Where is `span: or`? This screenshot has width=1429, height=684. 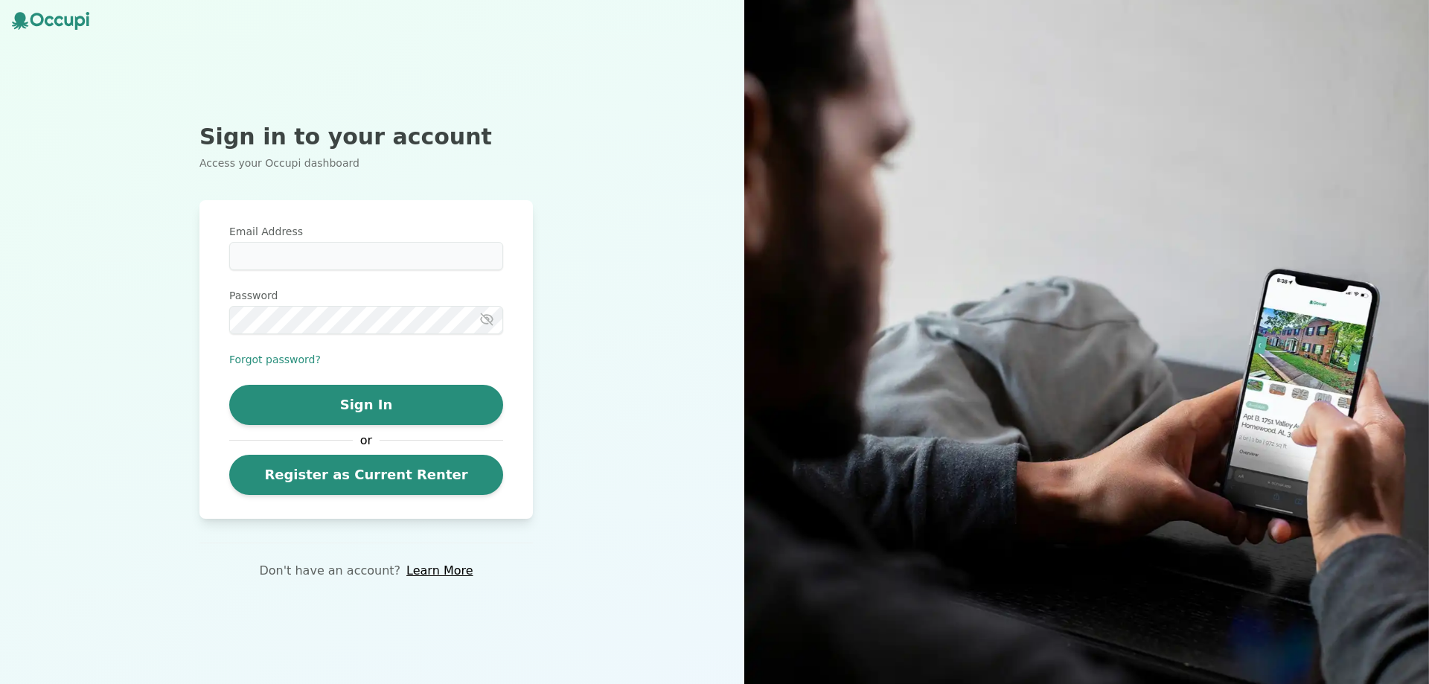 span: or is located at coordinates (366, 440).